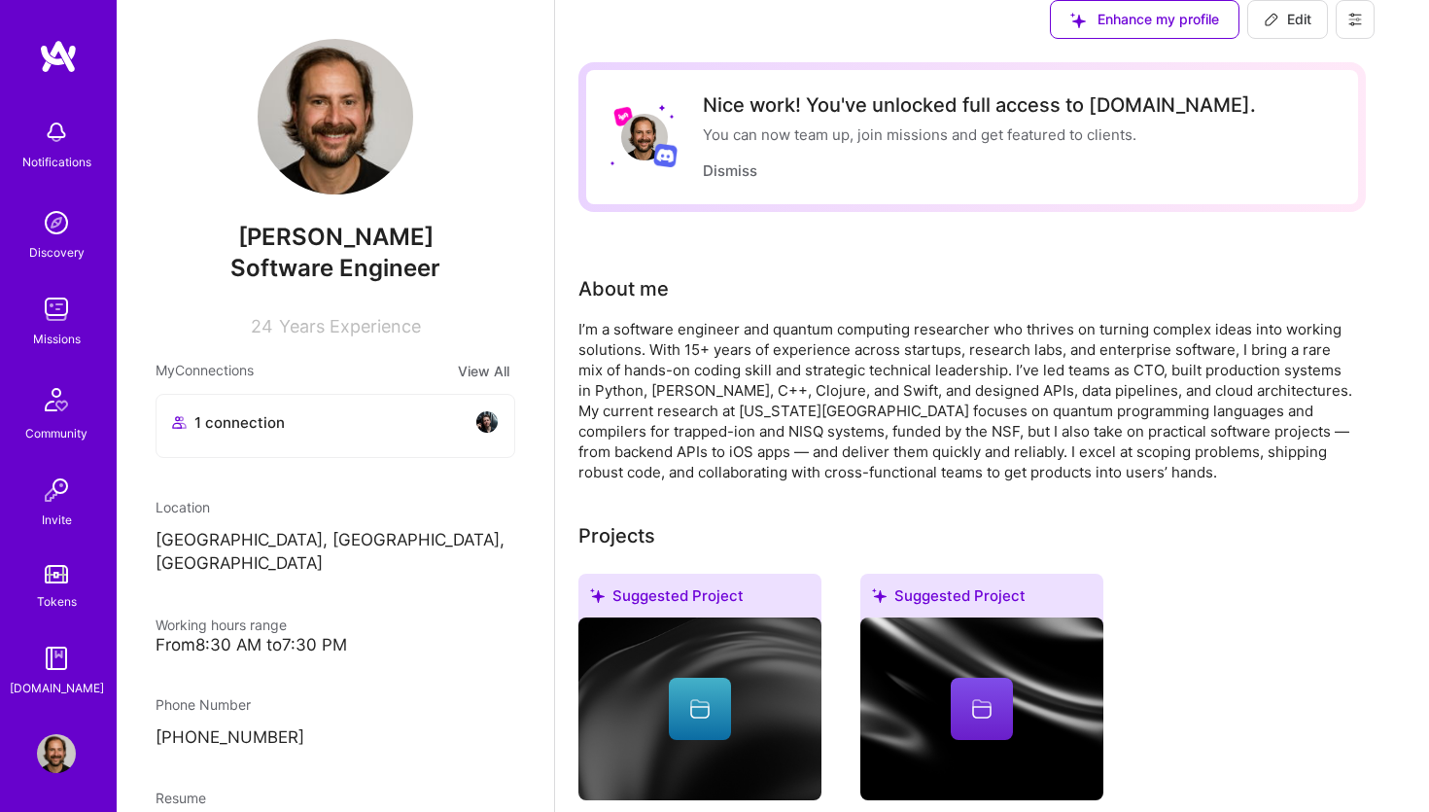 Image resolution: width=1429 pixels, height=812 pixels. I want to click on span: Phone Number, so click(203, 704).